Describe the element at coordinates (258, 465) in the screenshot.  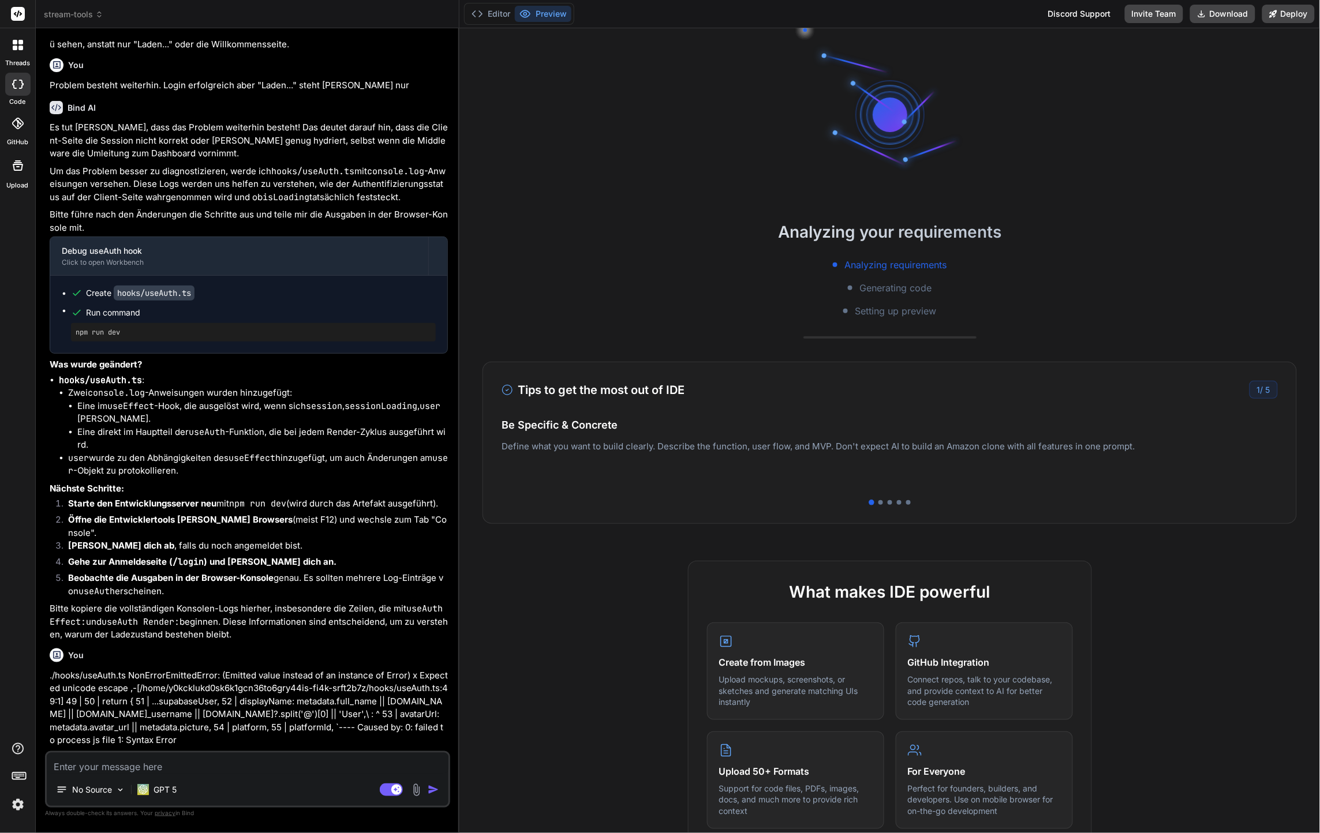
I see `li: wurde zu den Abhängigkeiten des hinzugefügt, um auch Änderungen am -Objekt zu protokollieren.` at that location.